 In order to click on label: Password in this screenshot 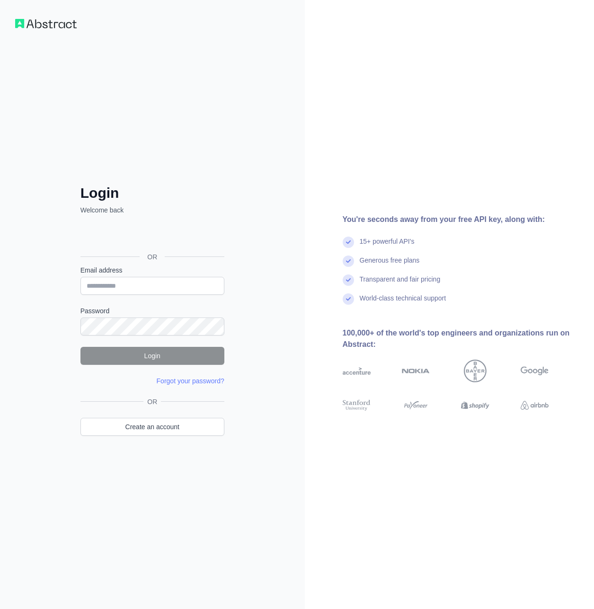, I will do `click(152, 311)`.